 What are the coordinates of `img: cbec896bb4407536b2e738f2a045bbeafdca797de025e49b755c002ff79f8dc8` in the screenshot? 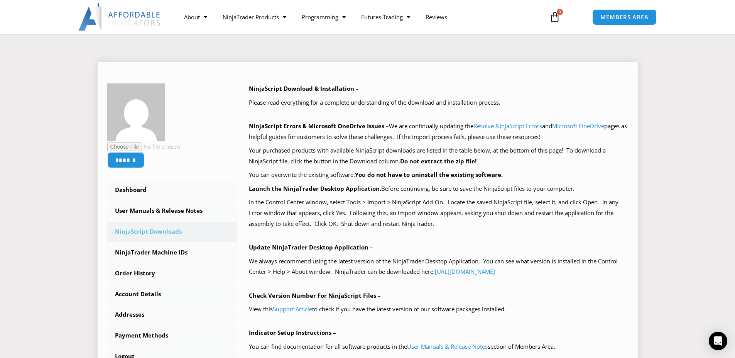 It's located at (136, 112).